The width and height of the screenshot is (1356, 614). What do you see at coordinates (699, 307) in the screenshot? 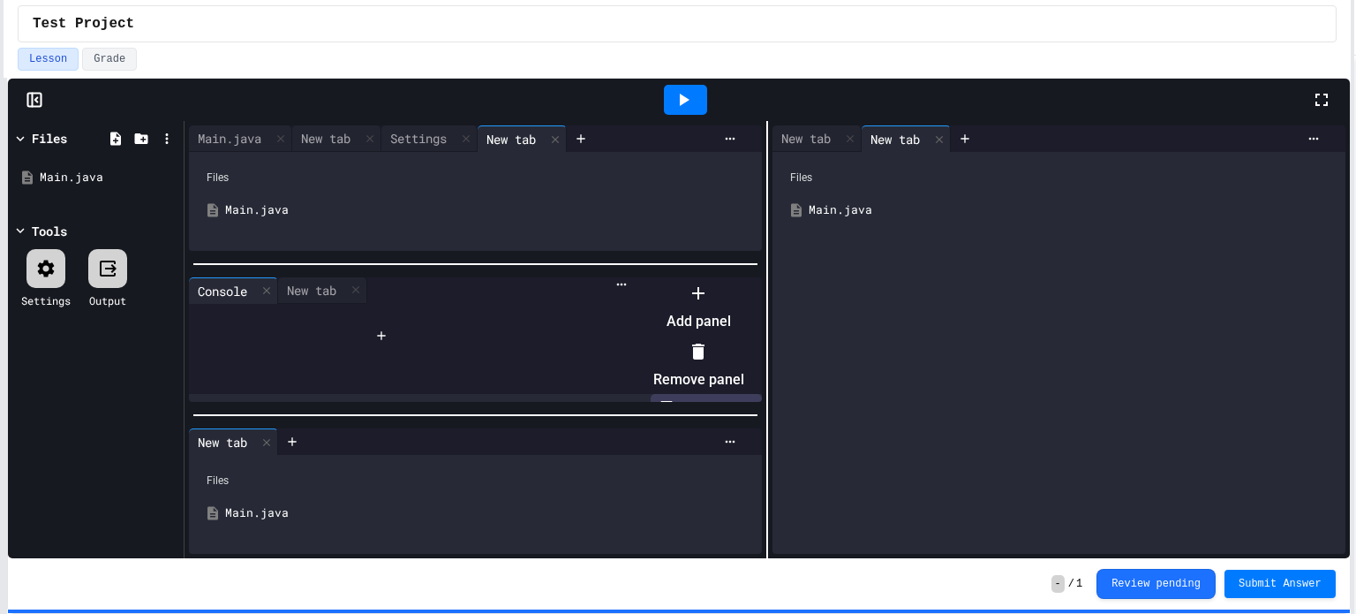
I see `li: Add panel` at bounding box center [699, 307].